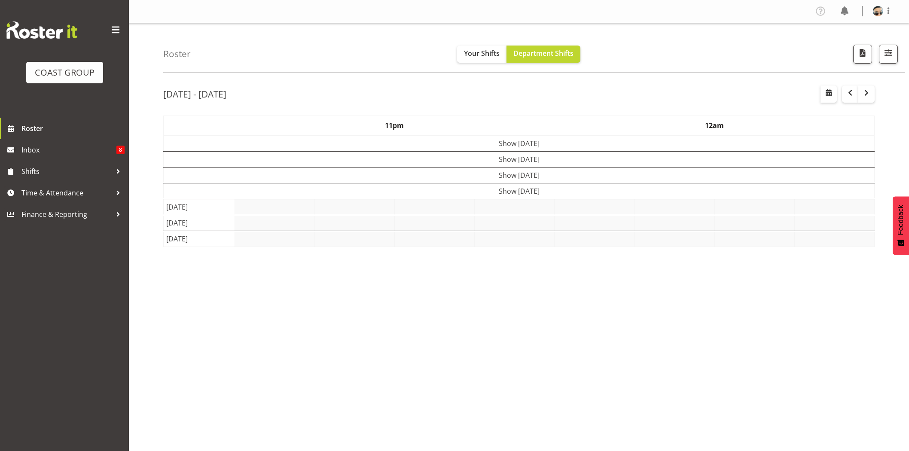 The width and height of the screenshot is (909, 451). Describe the element at coordinates (177, 54) in the screenshot. I see `h4: Roster` at that location.